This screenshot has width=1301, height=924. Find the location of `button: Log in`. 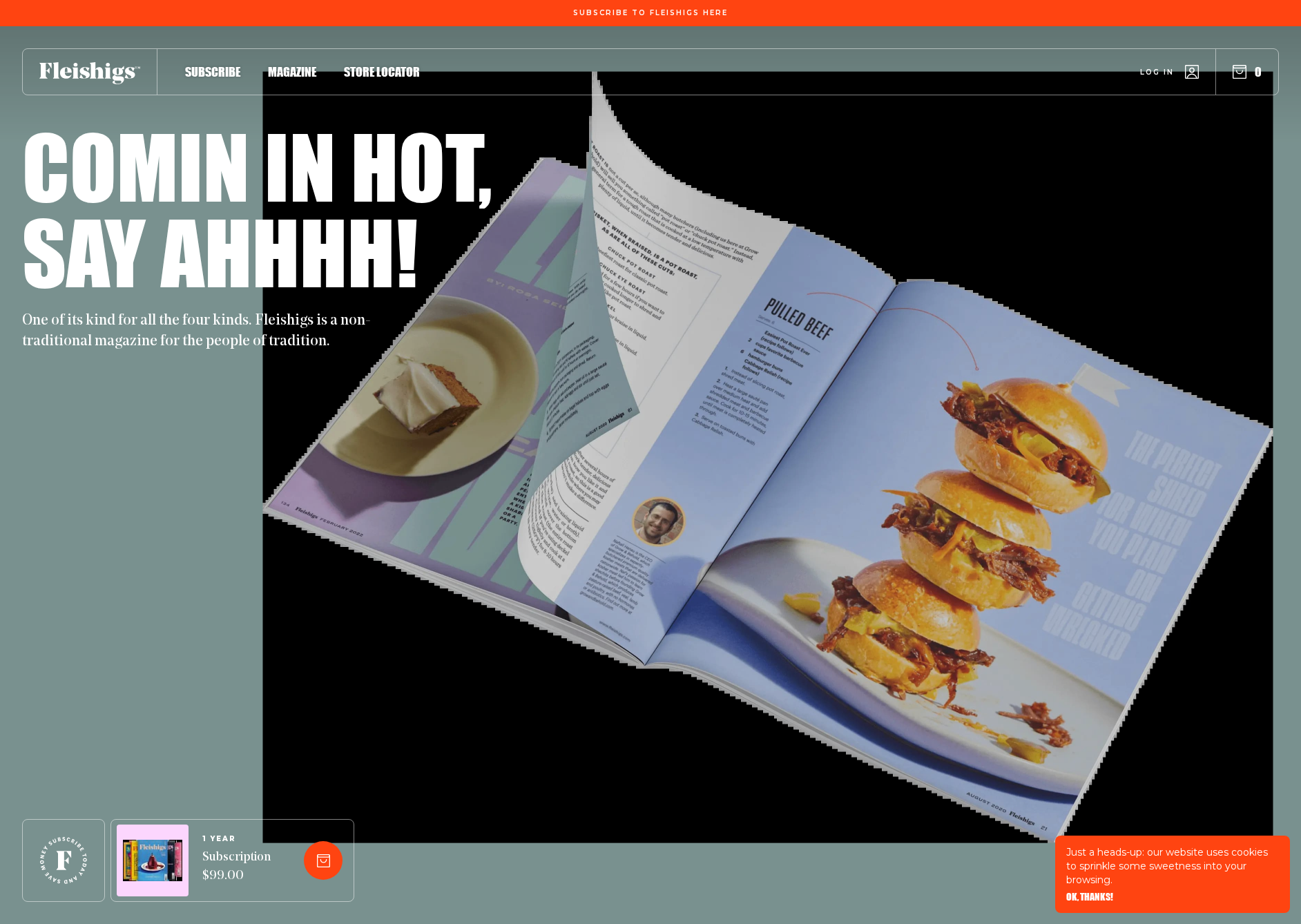

button: Log in is located at coordinates (1169, 72).